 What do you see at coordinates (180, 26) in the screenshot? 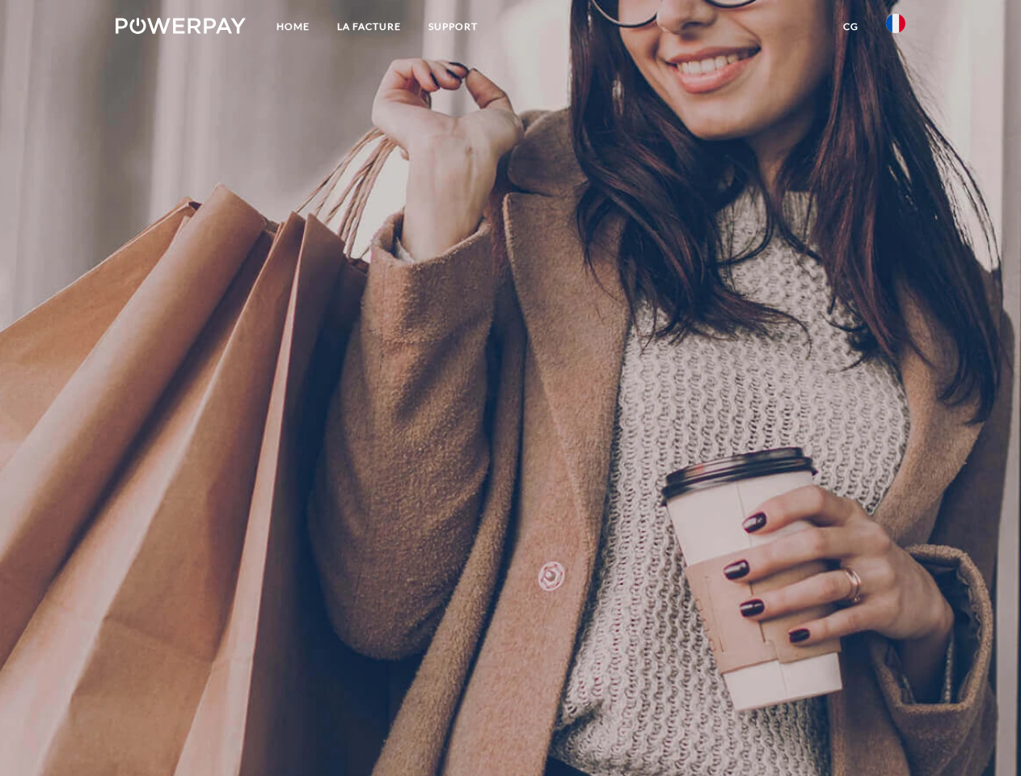
I see `img: logo-powerpay-white.svg` at bounding box center [180, 26].